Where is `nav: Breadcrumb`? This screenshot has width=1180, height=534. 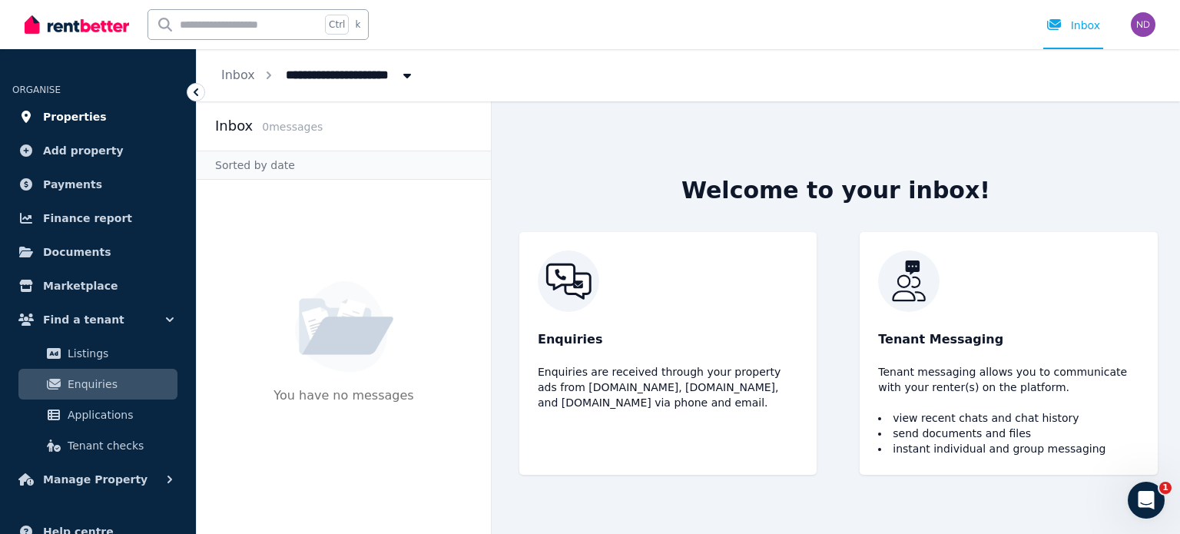
nav: Breadcrumb is located at coordinates (318, 75).